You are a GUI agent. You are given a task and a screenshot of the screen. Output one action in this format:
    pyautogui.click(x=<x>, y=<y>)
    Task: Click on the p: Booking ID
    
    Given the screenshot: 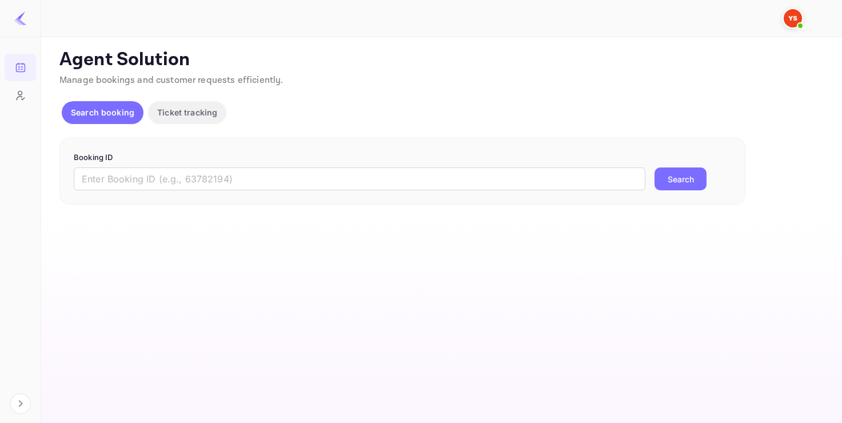 What is the action you would take?
    pyautogui.click(x=402, y=158)
    